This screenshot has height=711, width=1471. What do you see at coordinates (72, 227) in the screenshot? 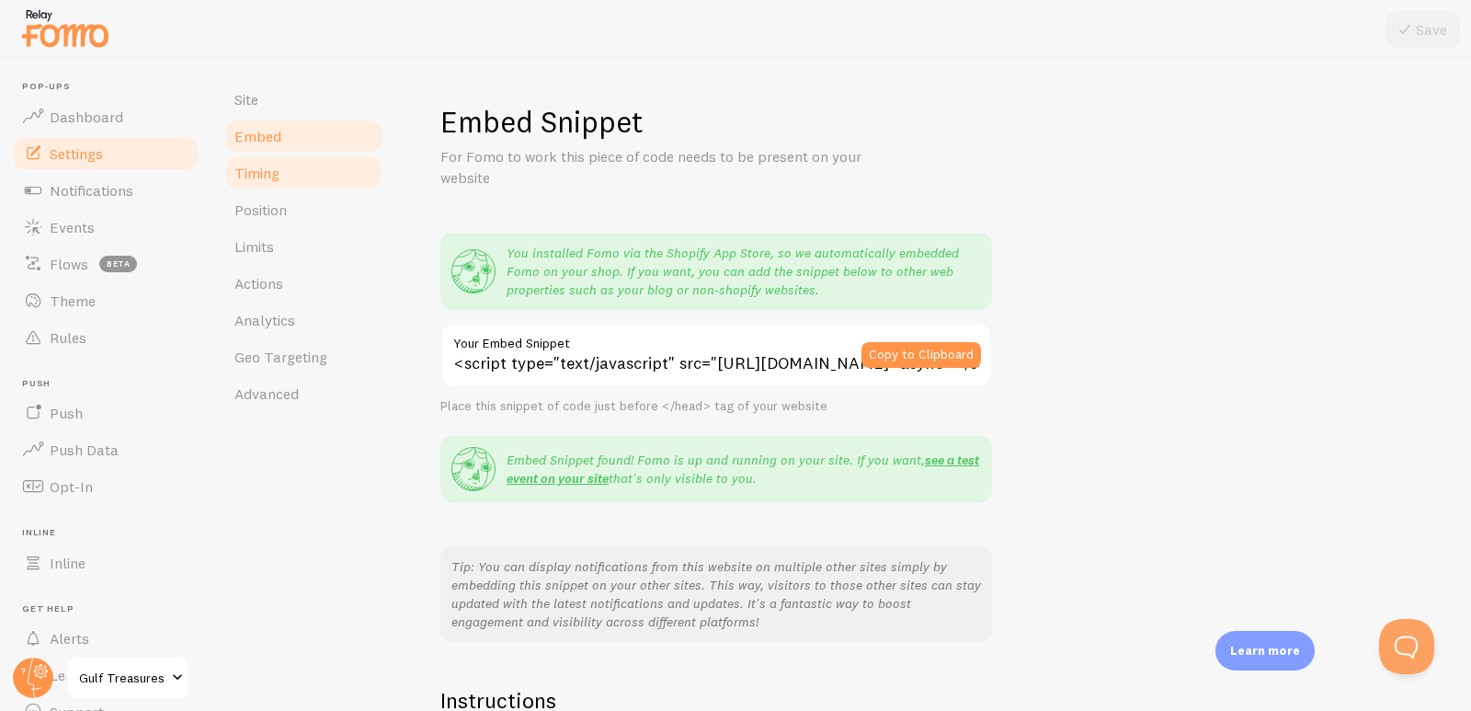
I see `span: Events` at bounding box center [72, 227].